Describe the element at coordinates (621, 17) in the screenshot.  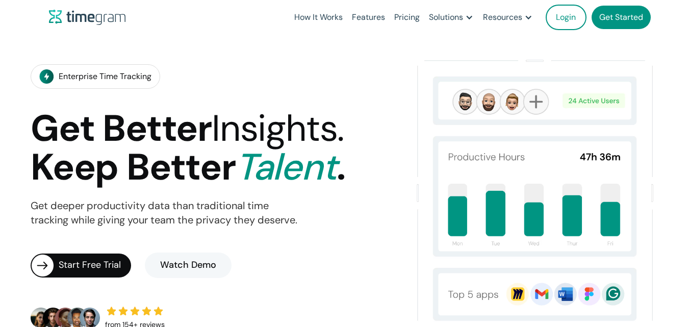
I see `a: Get Started` at that location.